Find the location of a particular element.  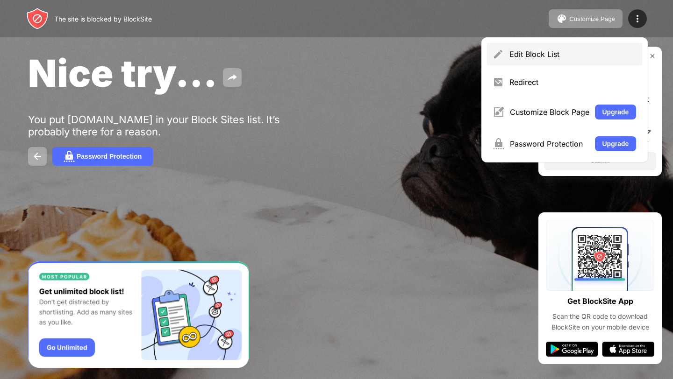

div: Customize Block Page is located at coordinates (550, 112).